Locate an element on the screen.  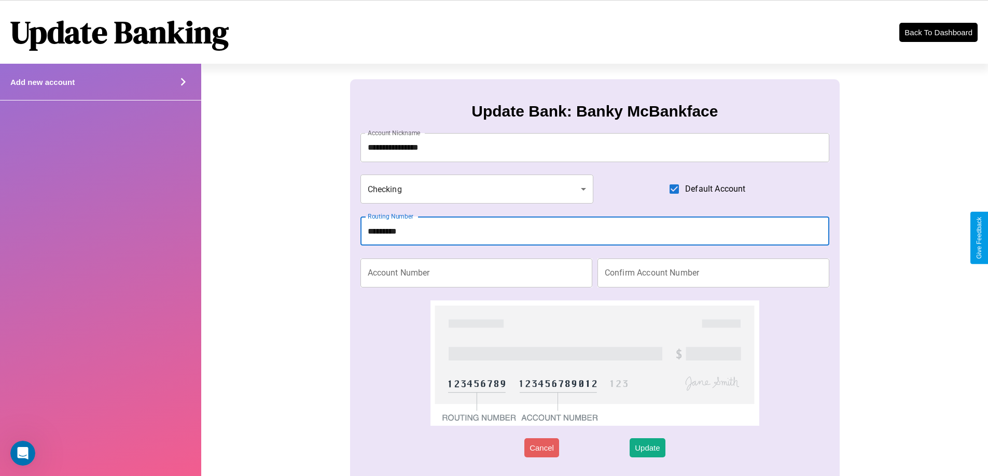
img: check is located at coordinates (594, 363).